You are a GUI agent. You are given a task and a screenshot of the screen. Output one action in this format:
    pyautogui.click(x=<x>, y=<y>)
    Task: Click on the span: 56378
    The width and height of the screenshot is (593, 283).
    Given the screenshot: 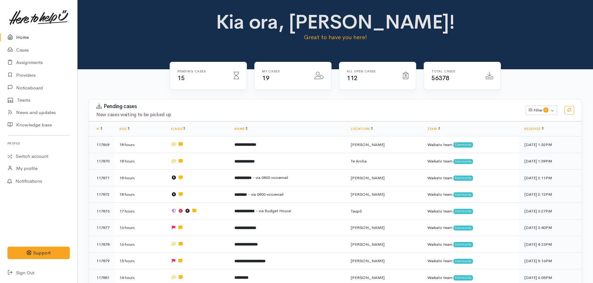 What is the action you would take?
    pyautogui.click(x=441, y=78)
    